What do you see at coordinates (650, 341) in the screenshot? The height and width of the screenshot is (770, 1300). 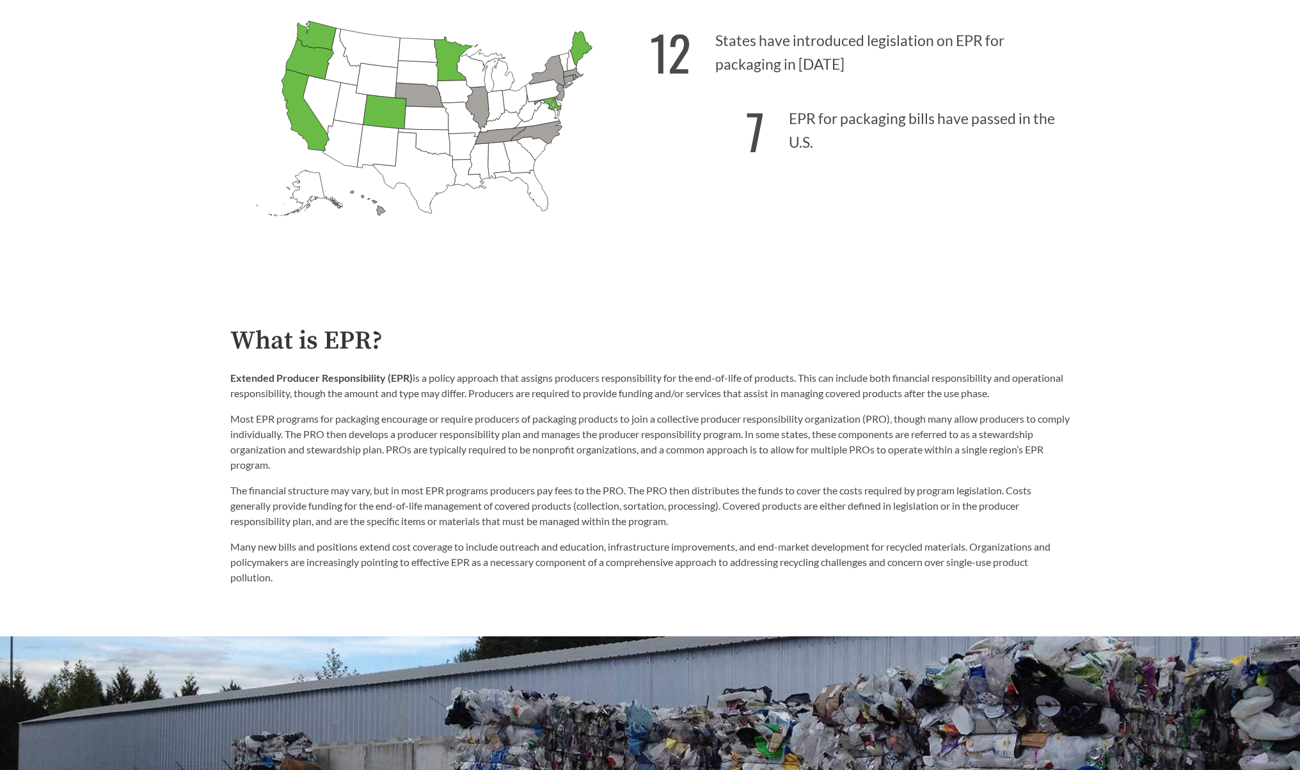 I see `h2: What is EPR?` at bounding box center [650, 341].